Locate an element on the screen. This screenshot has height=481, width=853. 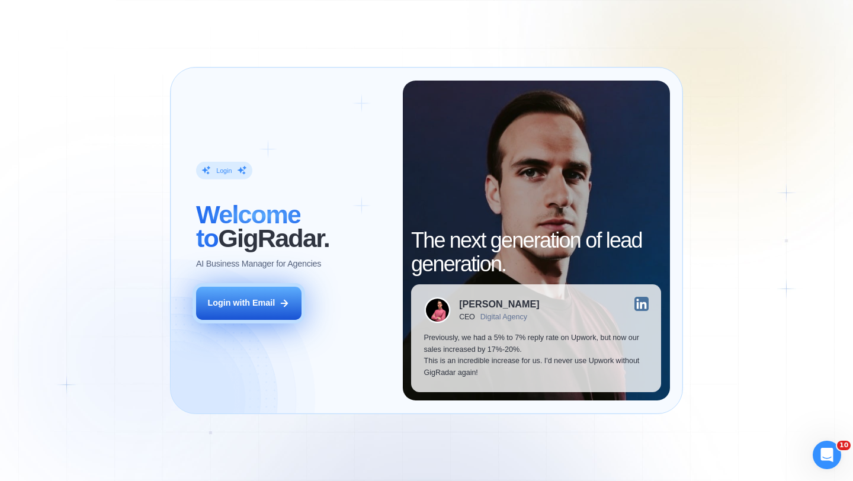
h2: The next generation of lead generation. is located at coordinates (536, 252).